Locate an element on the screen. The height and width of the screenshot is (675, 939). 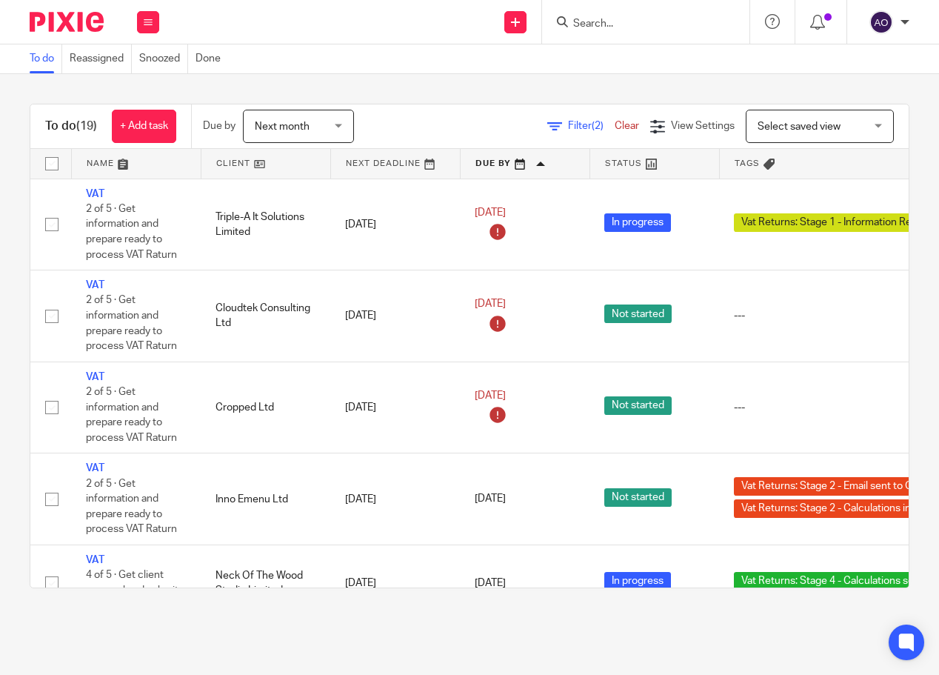
a: Clear is located at coordinates (627, 126).